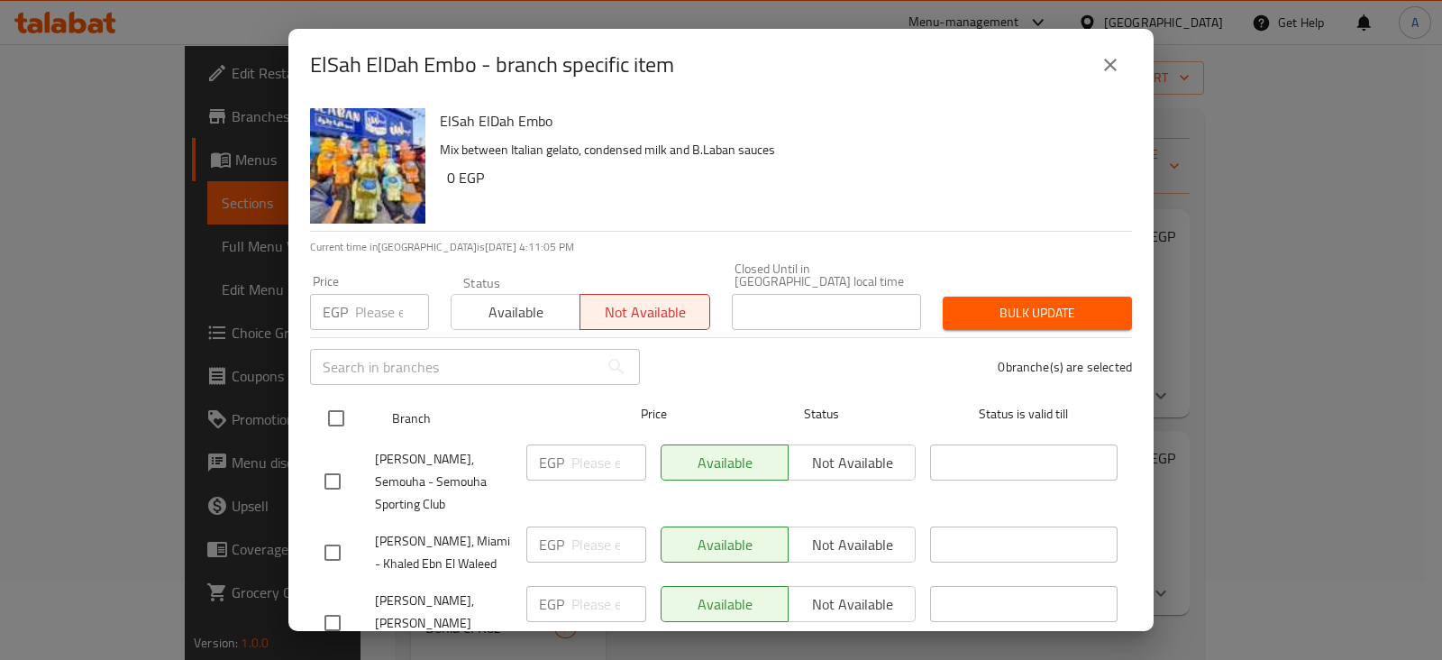 The height and width of the screenshot is (660, 1442). I want to click on button: close, so click(1110, 65).